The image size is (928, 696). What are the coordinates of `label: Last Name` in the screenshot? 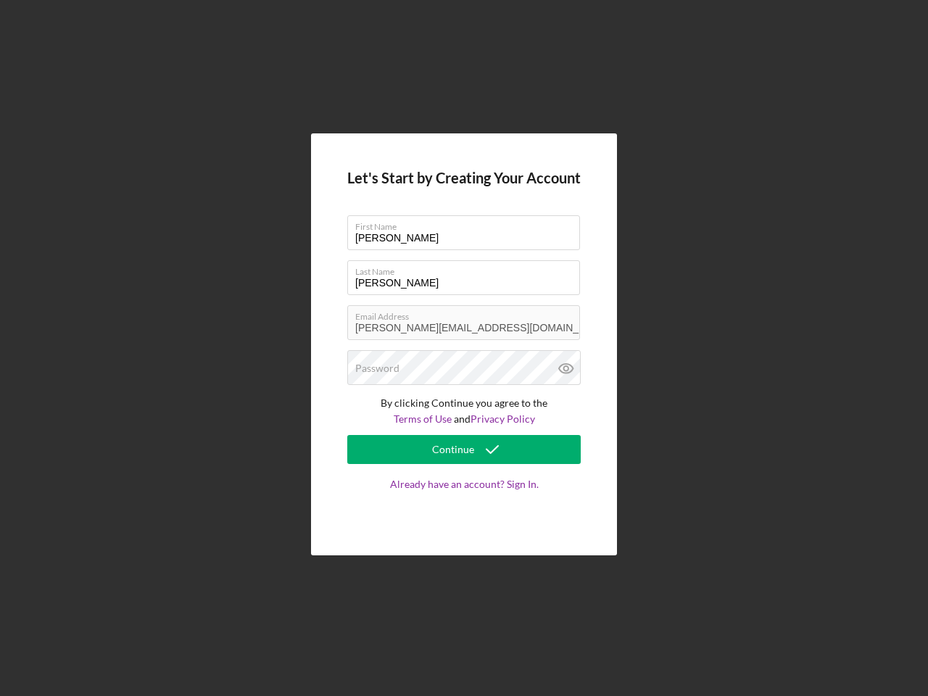 It's located at (468, 269).